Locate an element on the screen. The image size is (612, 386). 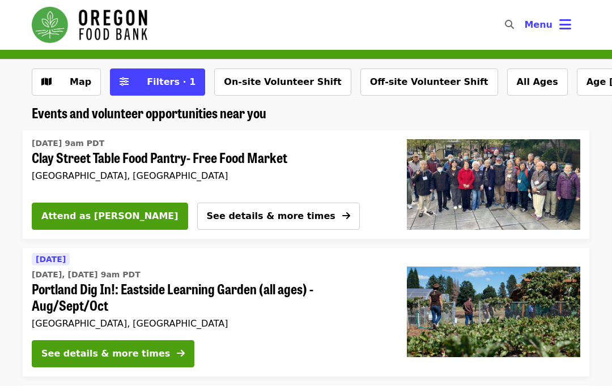
i: sliders-h icon is located at coordinates (124, 82).